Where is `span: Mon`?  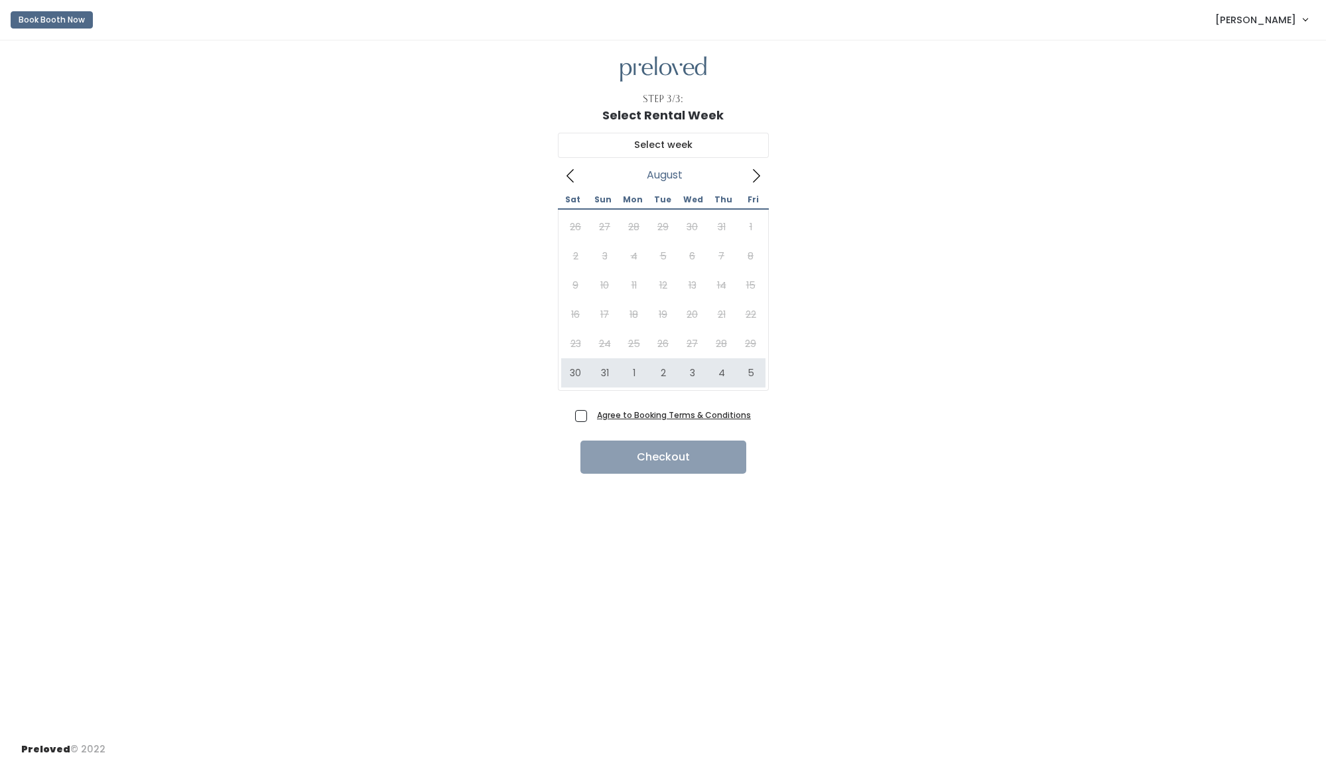
span: Mon is located at coordinates (632, 200).